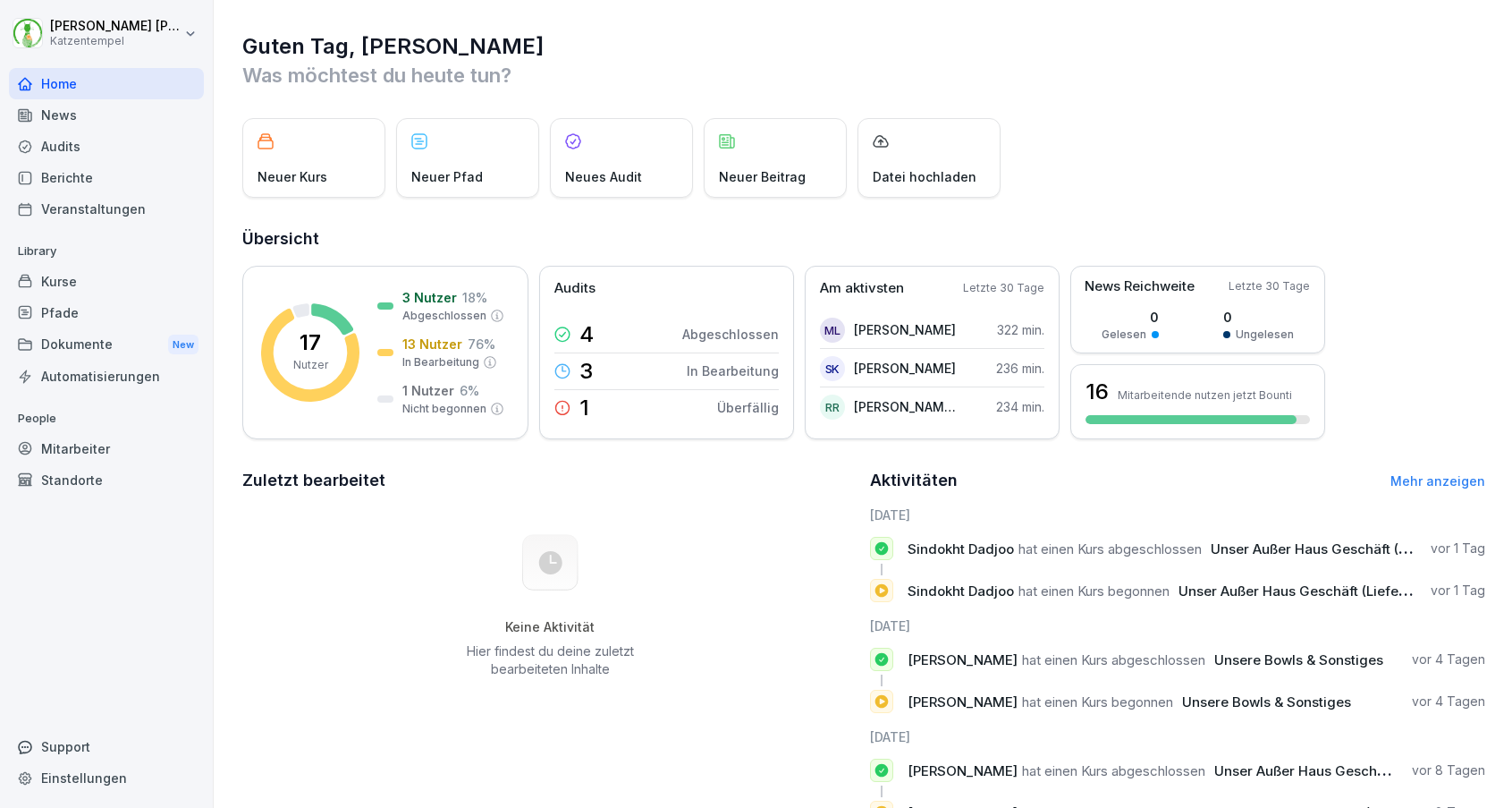 This screenshot has width=1512, height=808. Describe the element at coordinates (106, 83) in the screenshot. I see `div: Home` at that location.